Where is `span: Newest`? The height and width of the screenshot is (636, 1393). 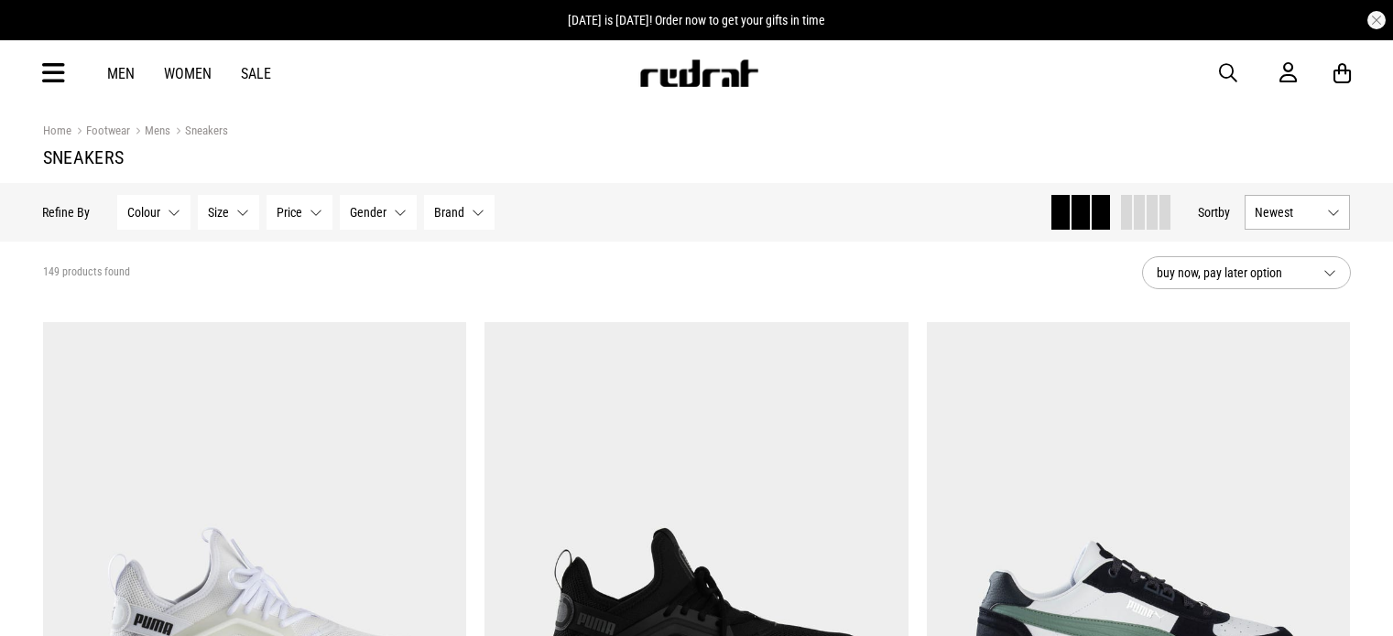
span: Newest is located at coordinates (1287, 212).